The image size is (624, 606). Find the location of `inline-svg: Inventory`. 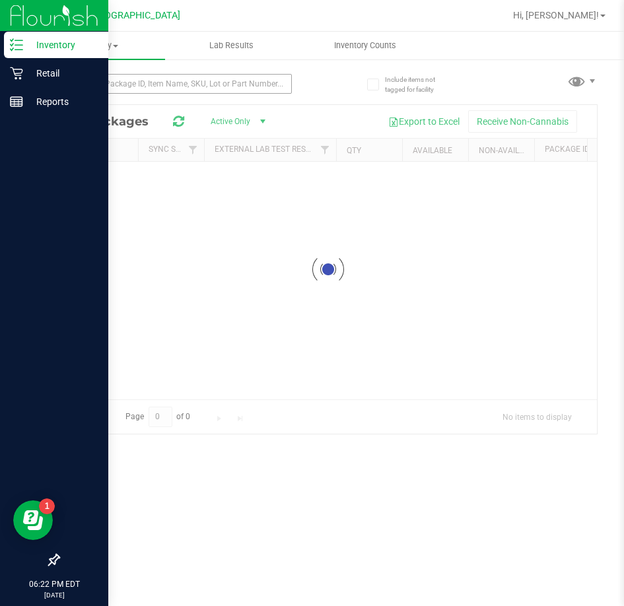

inline-svg: Inventory is located at coordinates (17, 45).